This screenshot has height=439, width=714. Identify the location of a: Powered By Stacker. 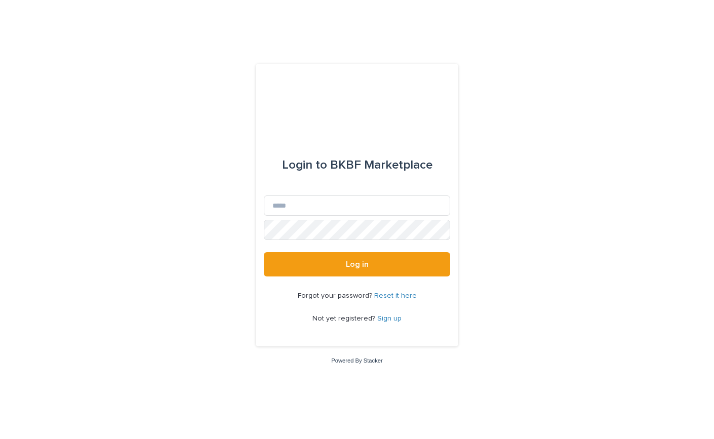
(357, 361).